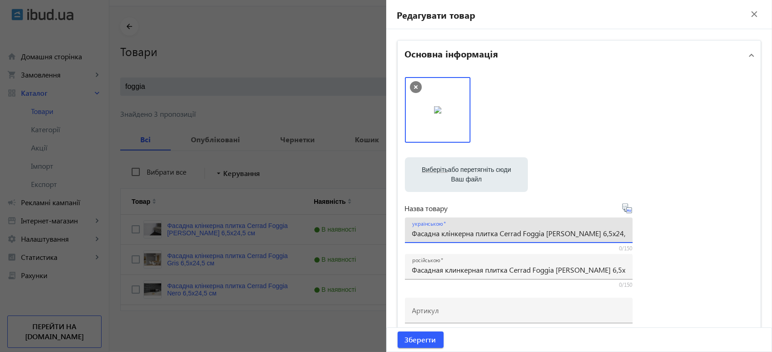  Describe the element at coordinates (428, 224) in the screenshot. I see `mat-label: українською` at that location.